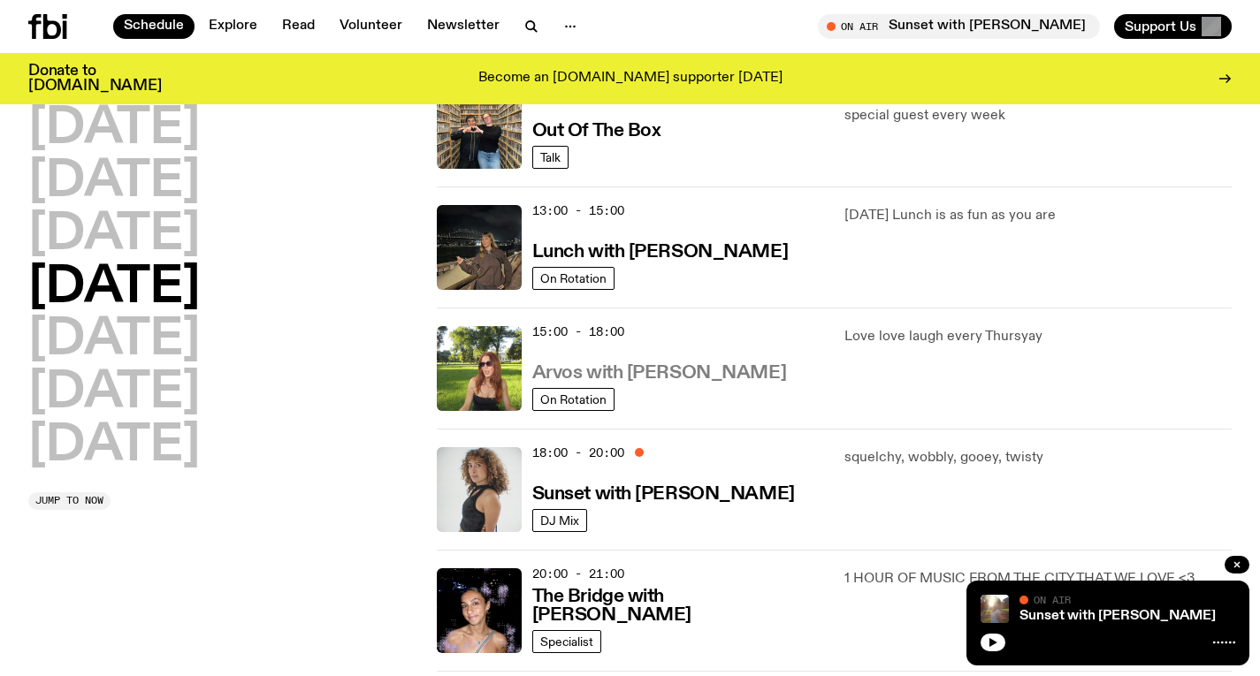  What do you see at coordinates (479, 369) in the screenshot?
I see `a: Lizzie Bowles is sitting in a bright green field of grass, with dark sunglasses and a black top. ...` at bounding box center [479, 369].